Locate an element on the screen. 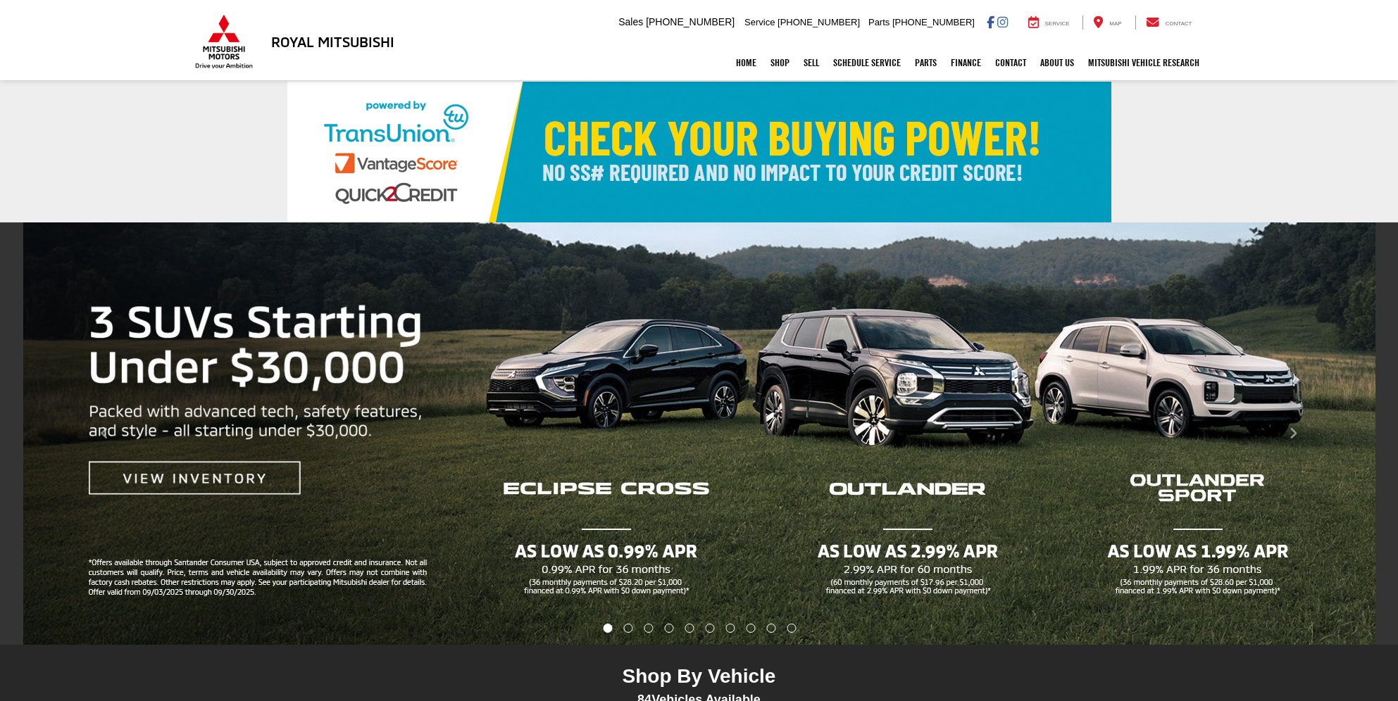 The image size is (1398, 701). img: 3 SUVs Starting Under $30,000 is located at coordinates (699, 434).